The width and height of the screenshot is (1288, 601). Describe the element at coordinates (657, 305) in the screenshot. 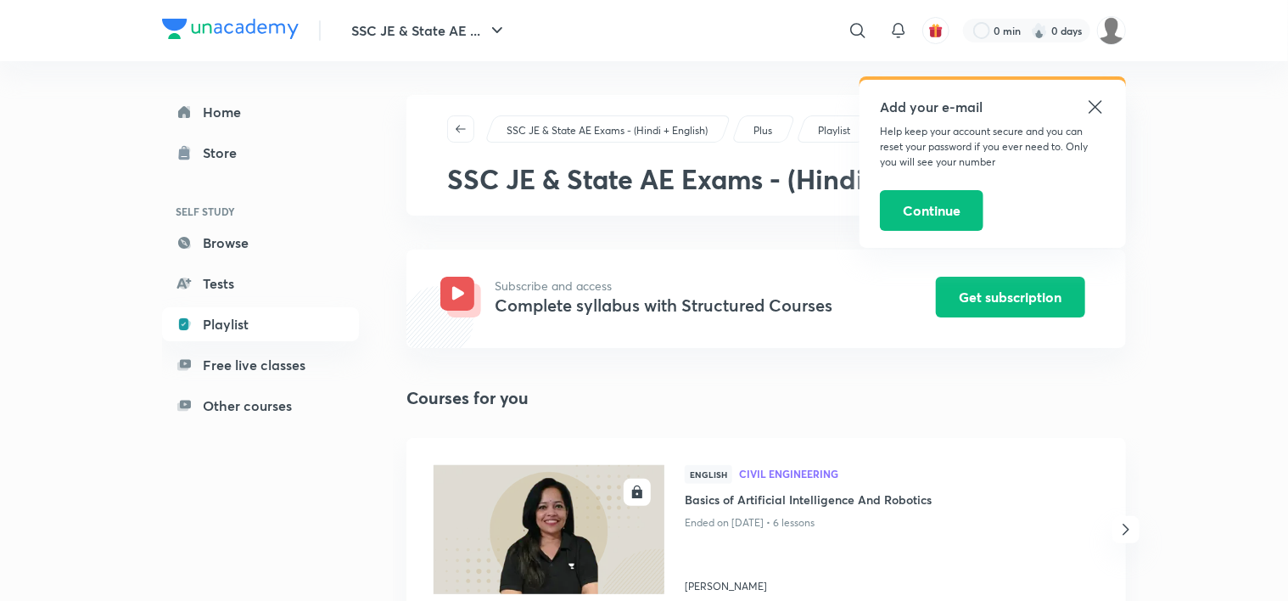

I see `h3: Complete syllabus with Structured Courses` at that location.